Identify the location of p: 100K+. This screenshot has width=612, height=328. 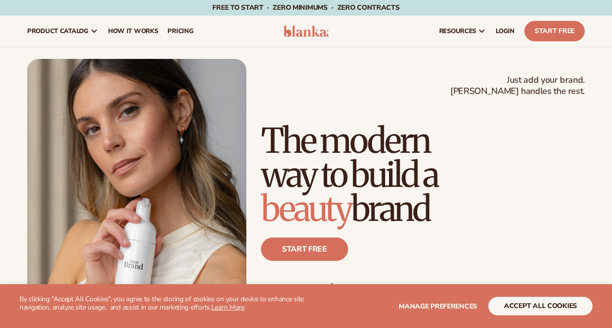
(281, 288).